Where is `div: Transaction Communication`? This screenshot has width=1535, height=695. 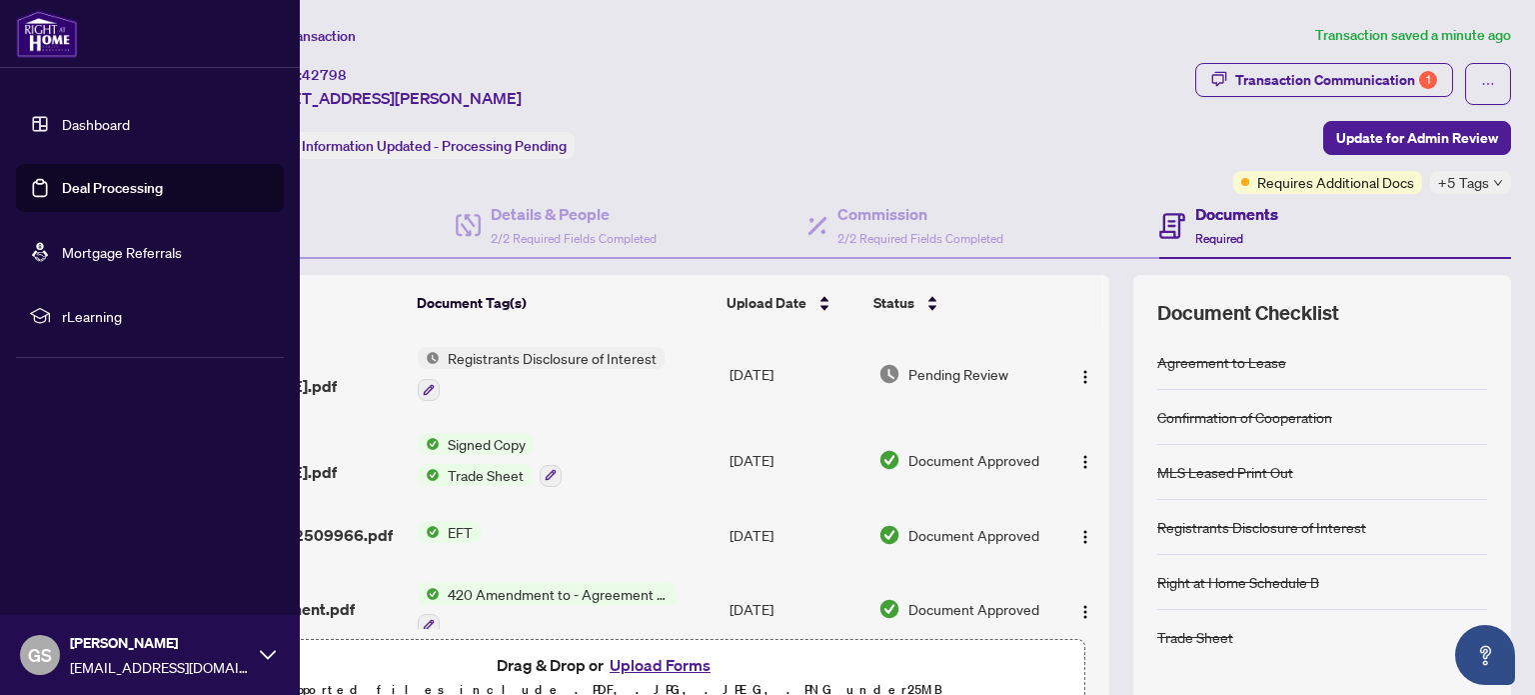 div: Transaction Communication is located at coordinates (1336, 80).